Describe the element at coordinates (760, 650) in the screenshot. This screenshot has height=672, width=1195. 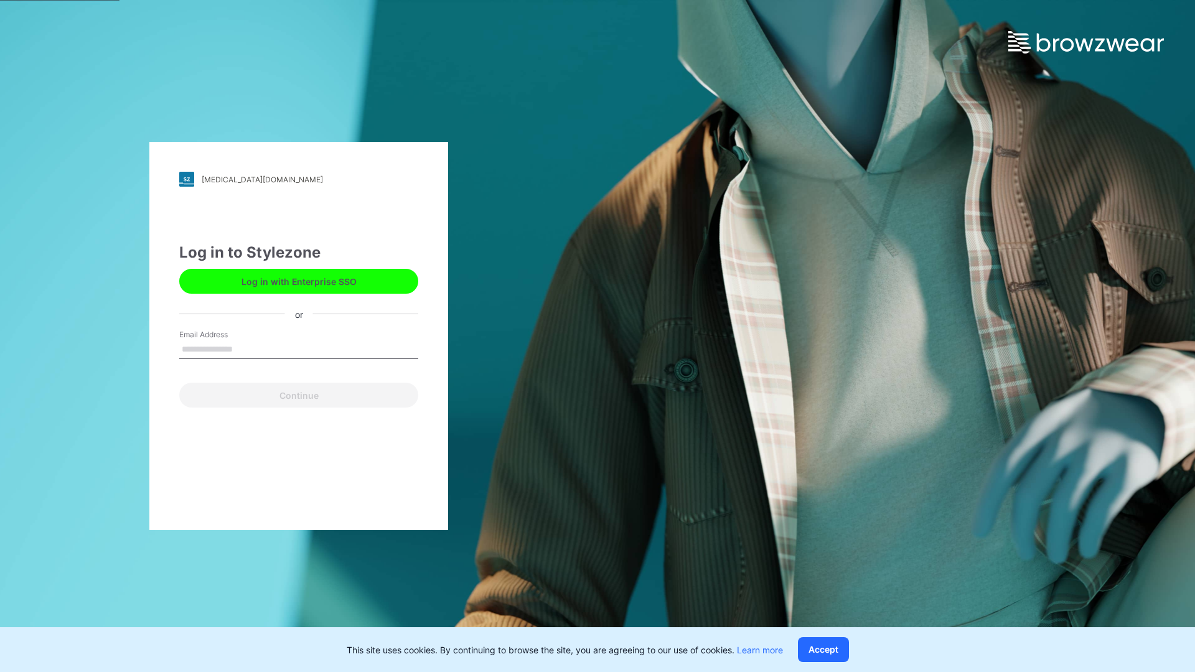
I see `a: Learn more` at that location.